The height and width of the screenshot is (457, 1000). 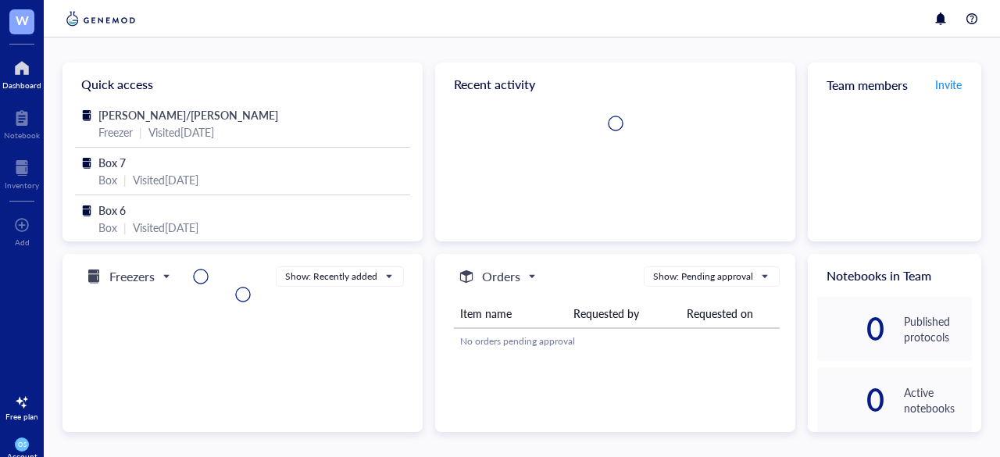 What do you see at coordinates (623, 313) in the screenshot?
I see `th: Requested by` at bounding box center [623, 313].